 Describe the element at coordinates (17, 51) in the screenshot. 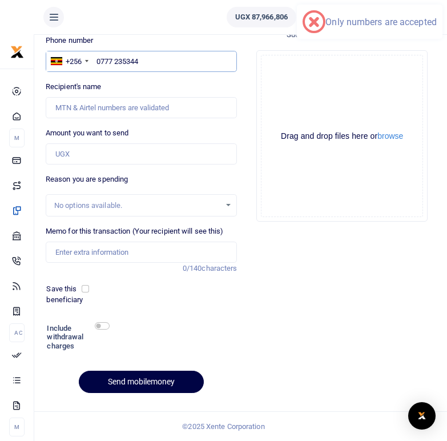

I see `a: logo-small logo-large logo-large` at that location.